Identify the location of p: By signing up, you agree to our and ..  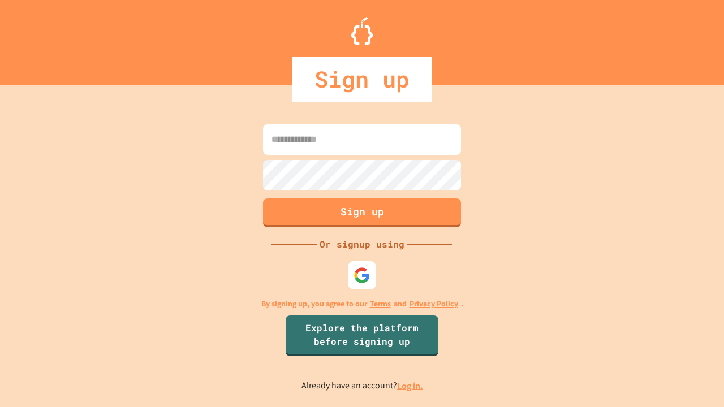
(362, 304).